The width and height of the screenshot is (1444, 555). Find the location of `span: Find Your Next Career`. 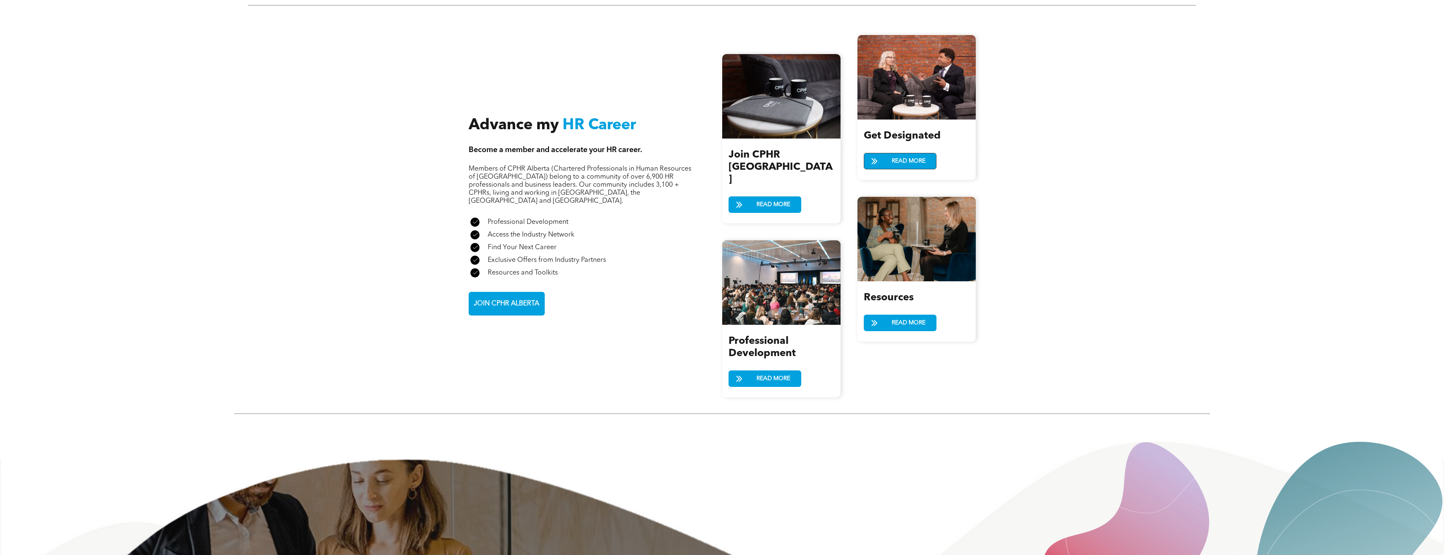

span: Find Your Next Career is located at coordinates (522, 248).